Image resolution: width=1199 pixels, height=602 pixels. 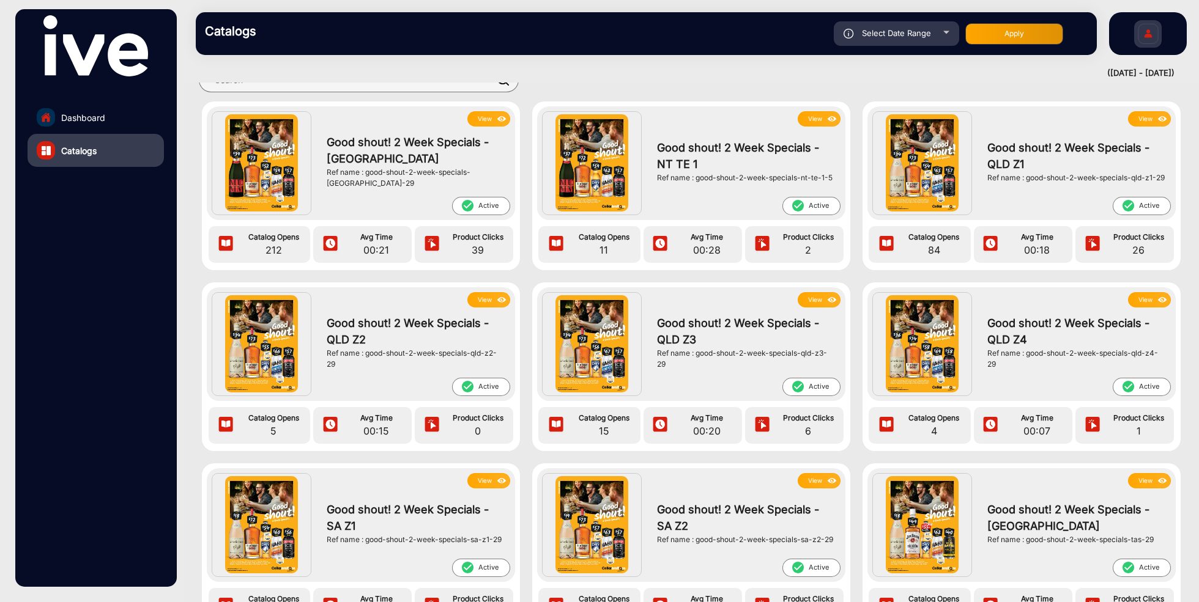 What do you see at coordinates (415, 331) in the screenshot?
I see `span: Good shout! 2 Week Specials - QLD Z2` at bounding box center [415, 331].